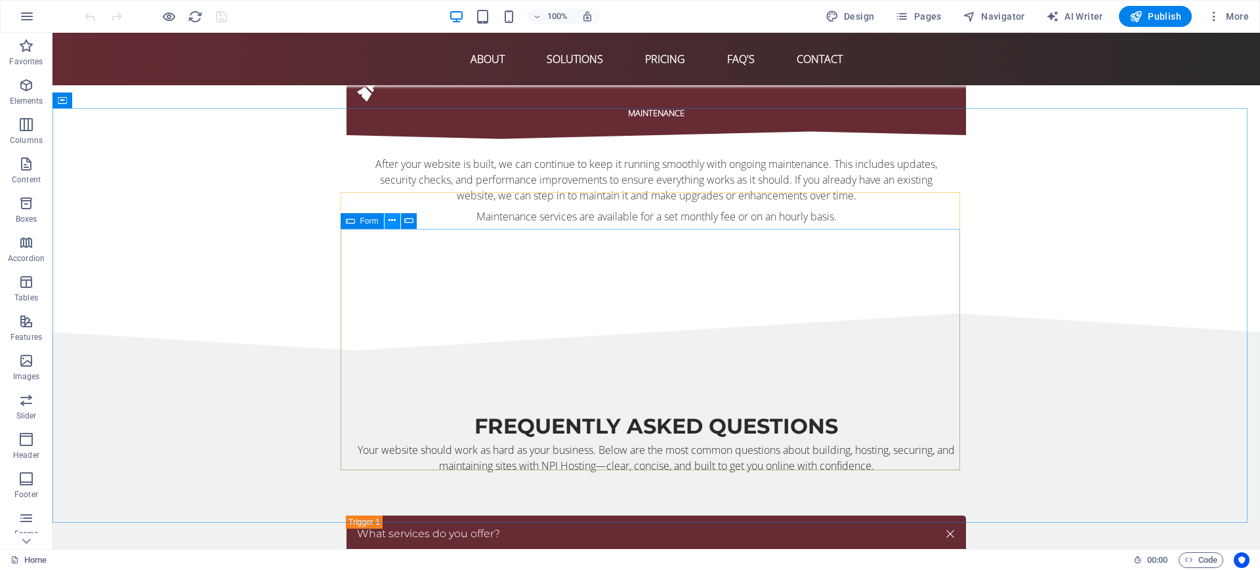  What do you see at coordinates (850, 16) in the screenshot?
I see `span: Design` at bounding box center [850, 16].